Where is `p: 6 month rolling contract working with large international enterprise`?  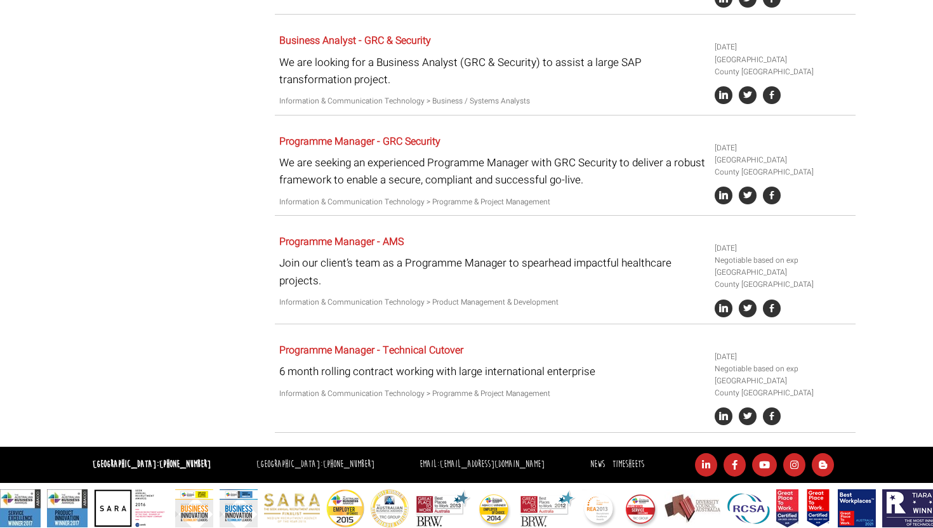 p: 6 month rolling contract working with large international enterprise is located at coordinates (492, 371).